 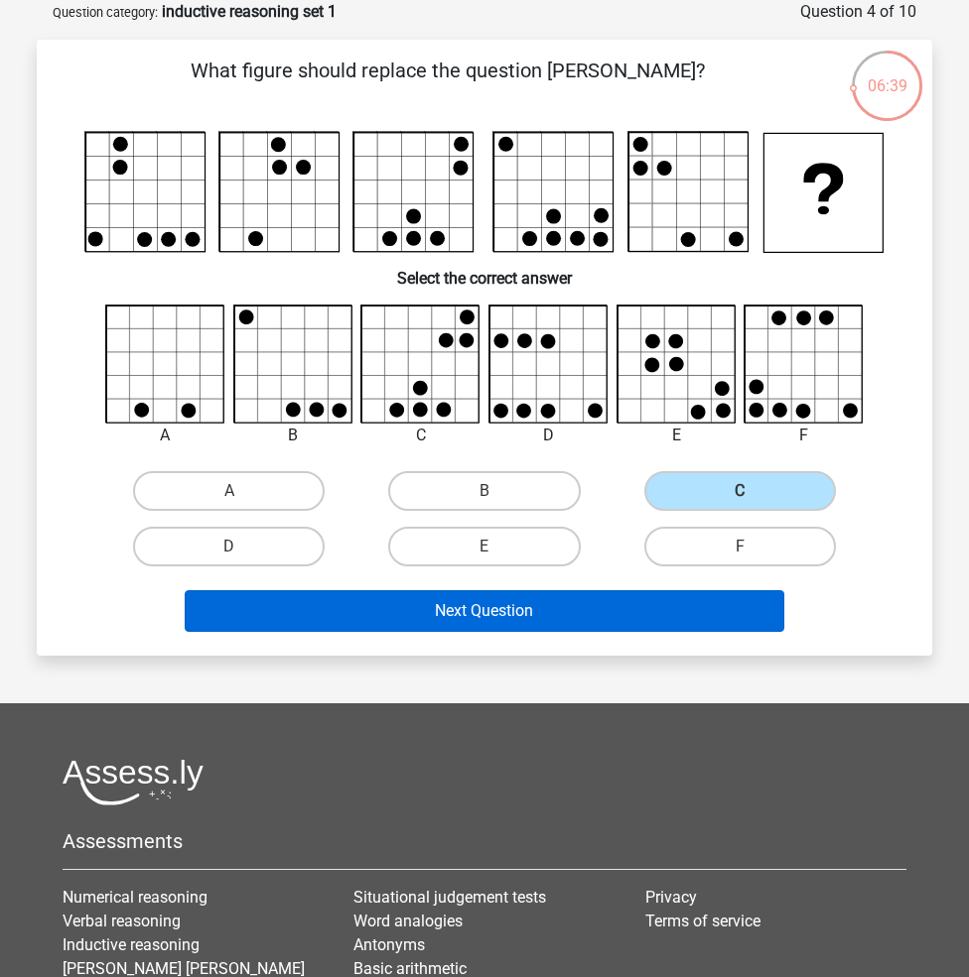 I want to click on button: Next Question, so click(x=484, y=611).